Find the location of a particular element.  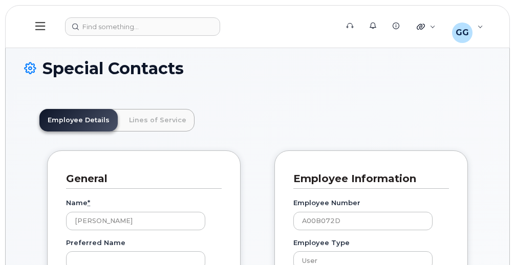

h3: General is located at coordinates (140, 179).